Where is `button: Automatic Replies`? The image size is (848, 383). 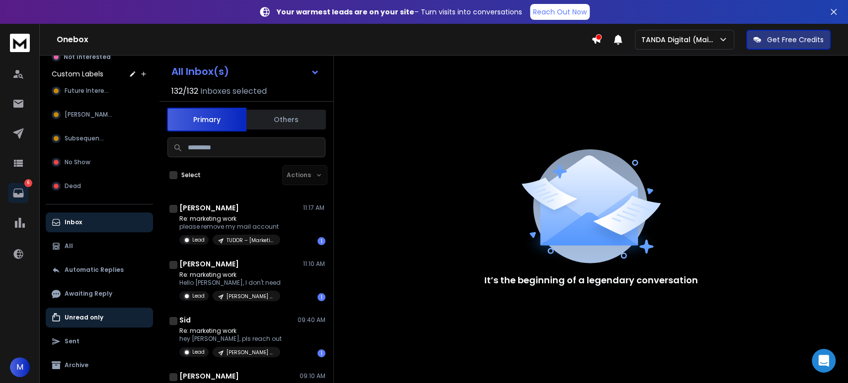
button: Automatic Replies is located at coordinates (99, 270).